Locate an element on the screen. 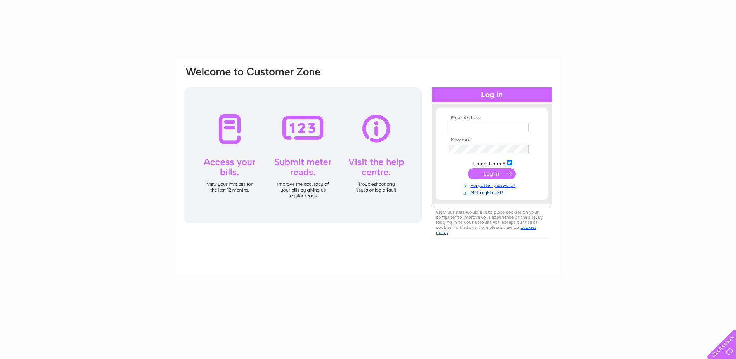  div: Clear Business would like to place cookies on your computer to improve your experience of the sit... is located at coordinates (492, 222).